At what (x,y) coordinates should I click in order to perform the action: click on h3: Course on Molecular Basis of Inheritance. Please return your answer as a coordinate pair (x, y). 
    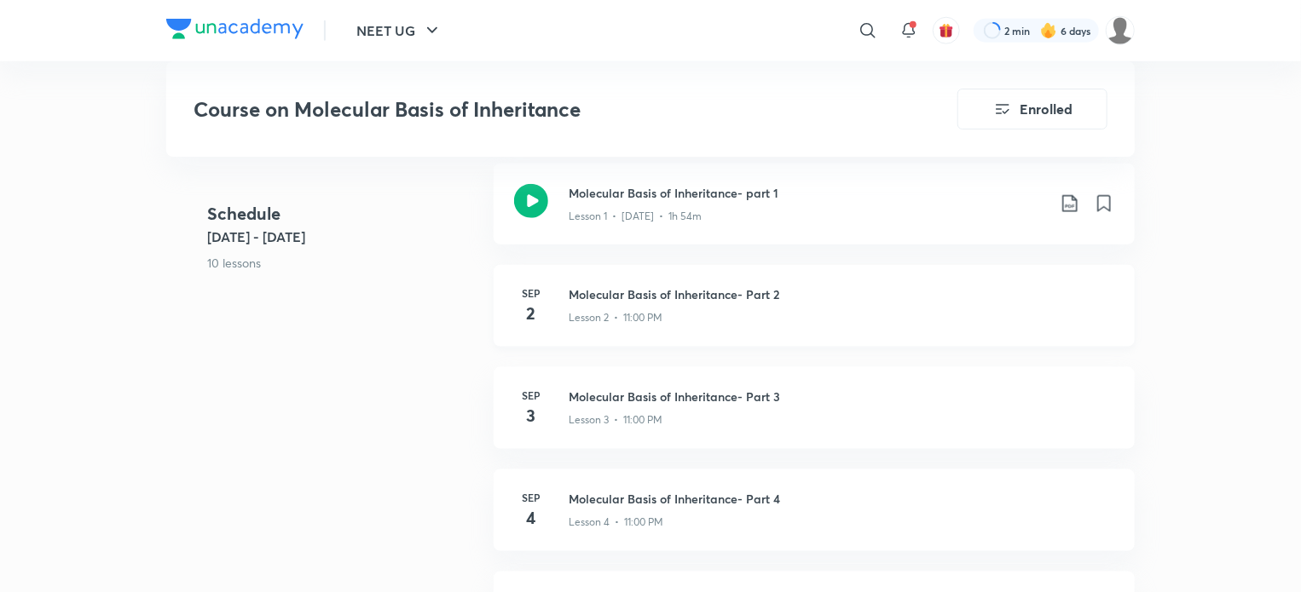
    Looking at the image, I should click on (527, 109).